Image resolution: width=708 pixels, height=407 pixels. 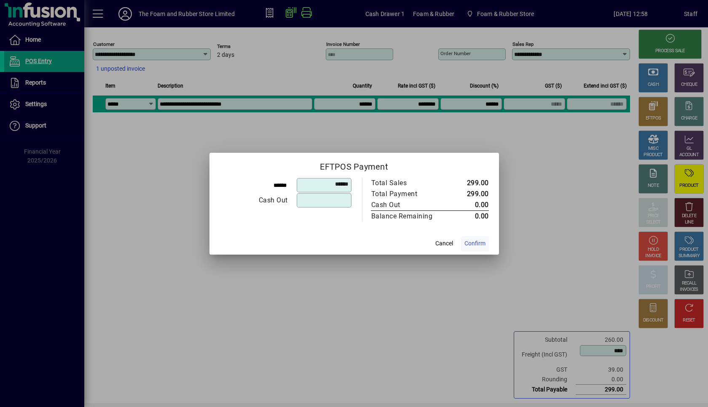 What do you see at coordinates (410, 183) in the screenshot?
I see `td: Total Sales` at bounding box center [410, 183].